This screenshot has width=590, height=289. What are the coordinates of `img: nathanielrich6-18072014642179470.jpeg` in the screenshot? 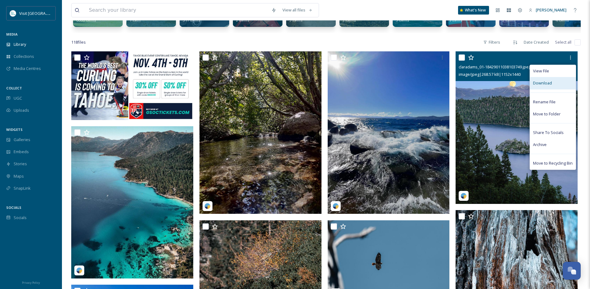 It's located at (260, 132).